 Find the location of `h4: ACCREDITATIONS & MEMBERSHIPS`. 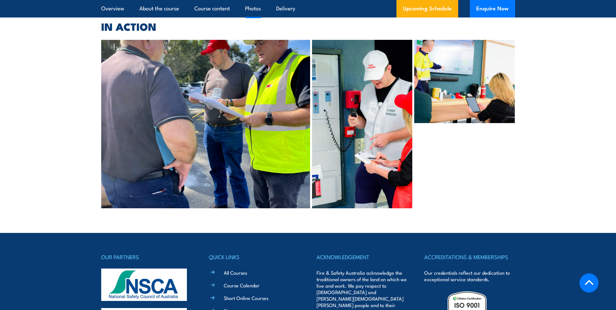

h4: ACCREDITATIONS & MEMBERSHIPS is located at coordinates (470, 256).